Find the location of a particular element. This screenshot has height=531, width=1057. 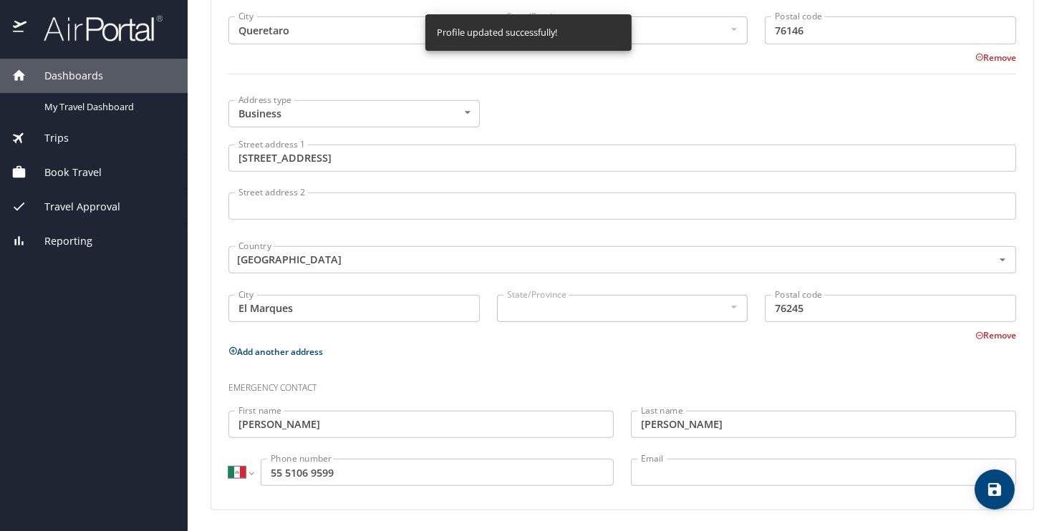

button: Open is located at coordinates (1003, 260).